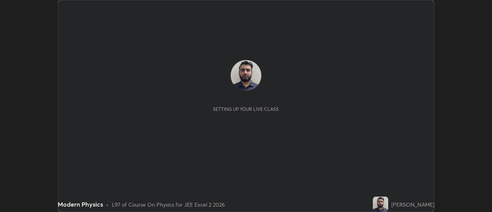 The image size is (492, 212). I want to click on div: Modern Physics, so click(80, 204).